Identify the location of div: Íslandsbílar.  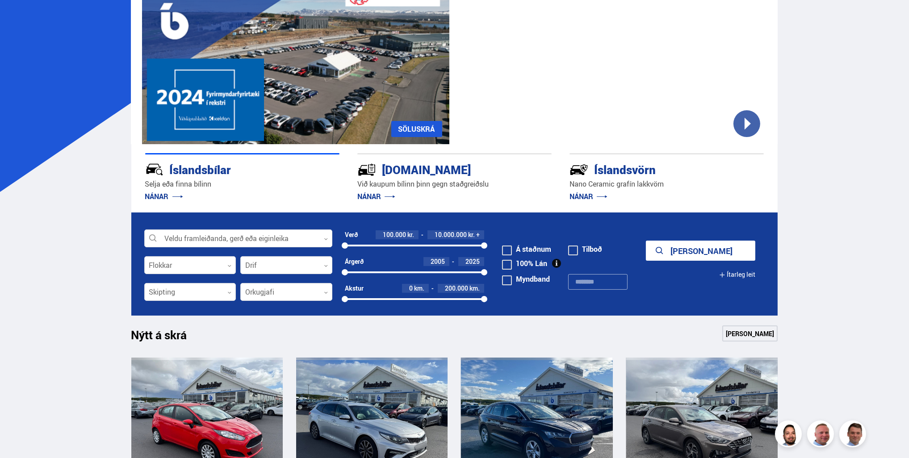
(226, 169).